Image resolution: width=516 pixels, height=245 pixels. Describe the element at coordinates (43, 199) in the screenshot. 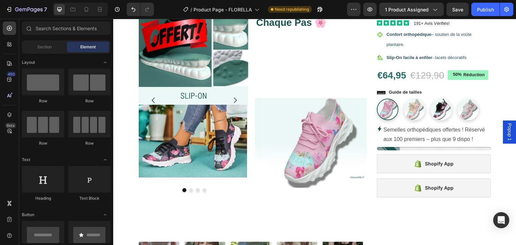

I see `div: Heading` at that location.